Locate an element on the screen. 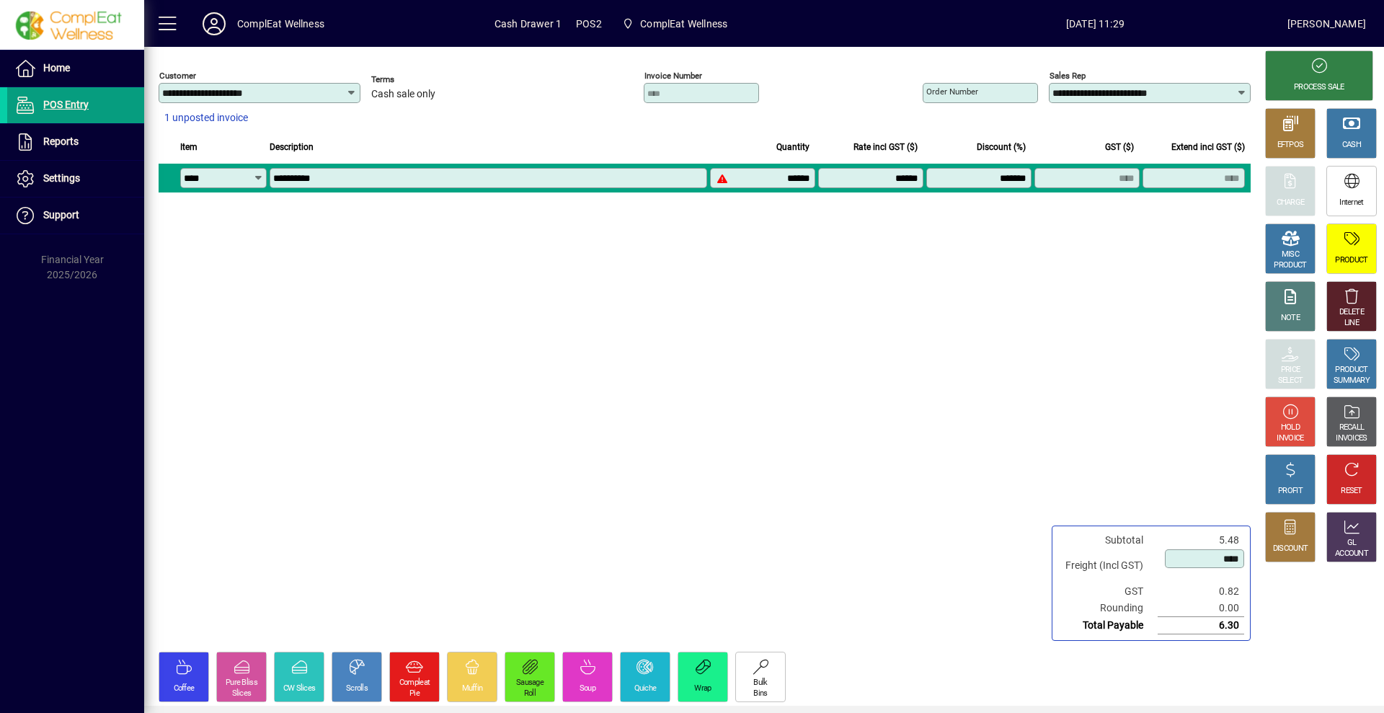  span: Description is located at coordinates (291, 147).